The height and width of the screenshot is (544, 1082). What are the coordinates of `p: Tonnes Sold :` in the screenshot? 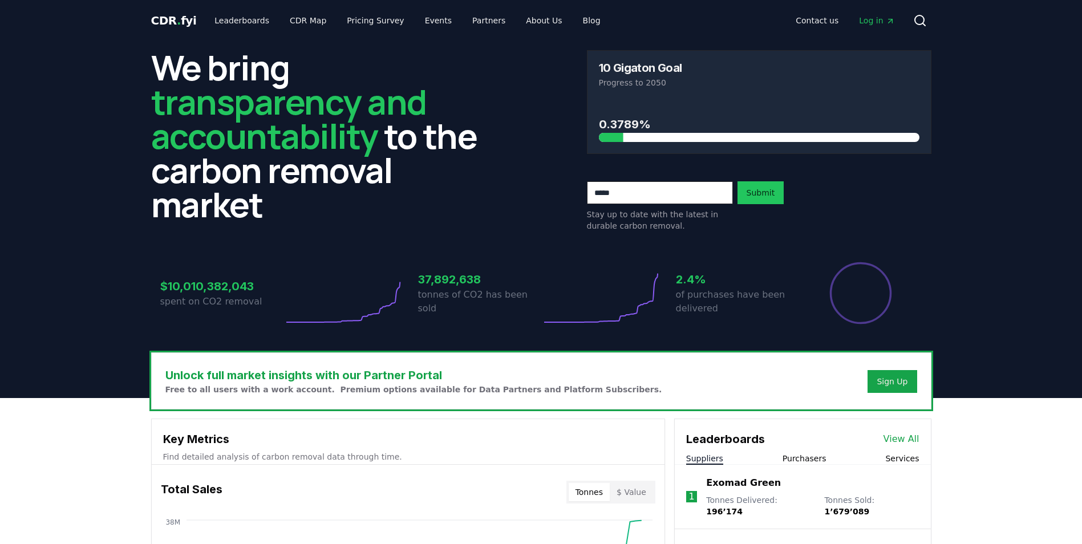 It's located at (871, 506).